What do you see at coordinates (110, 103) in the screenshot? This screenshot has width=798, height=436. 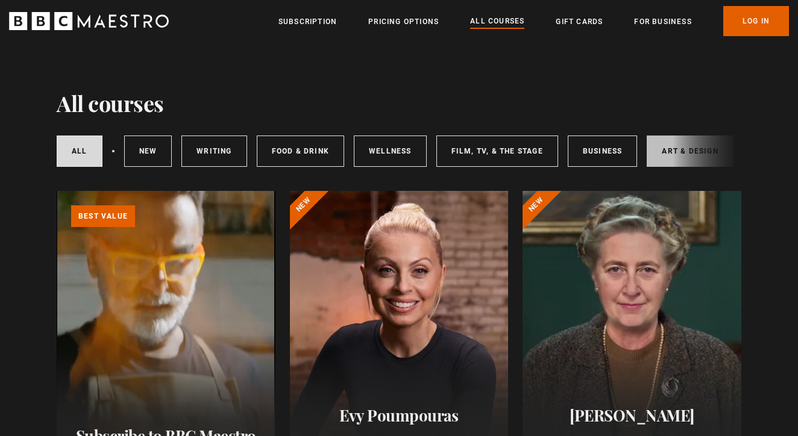 I see `h1: All courses` at bounding box center [110, 103].